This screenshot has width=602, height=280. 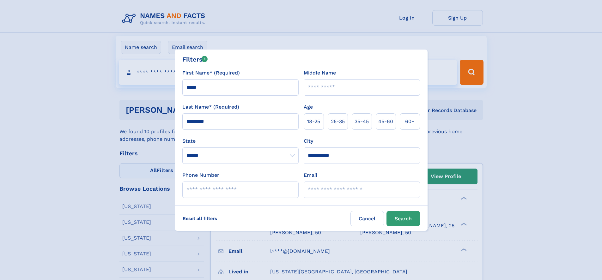 I want to click on div: Filters, so click(x=195, y=59).